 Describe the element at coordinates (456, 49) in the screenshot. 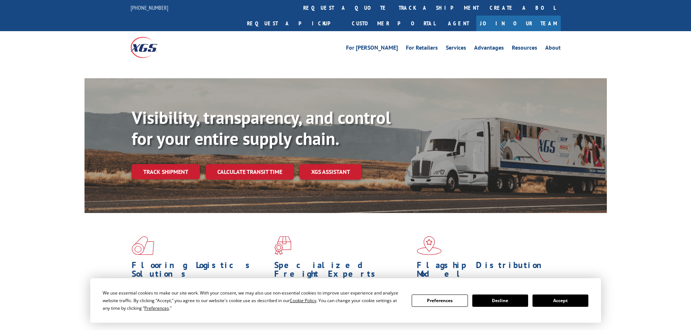

I see `a: Services` at that location.